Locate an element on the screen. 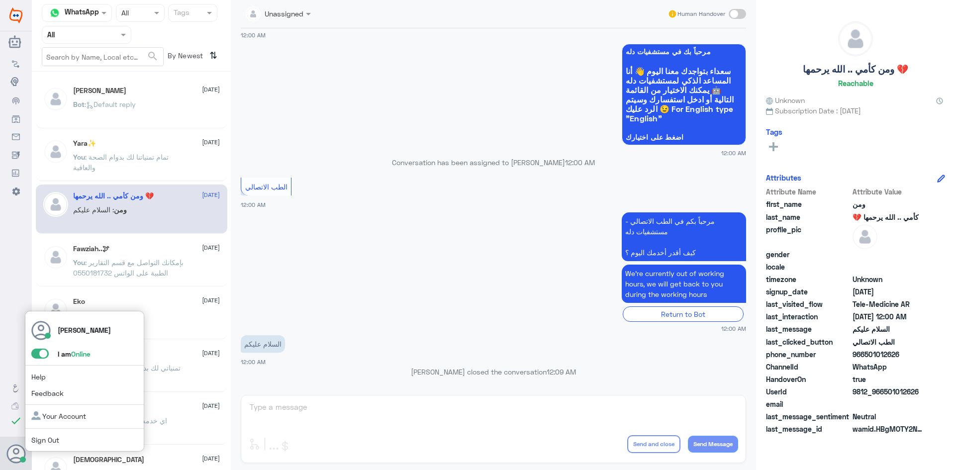  span: مرحباً بك في مستشفيات دله is located at coordinates (684, 52).